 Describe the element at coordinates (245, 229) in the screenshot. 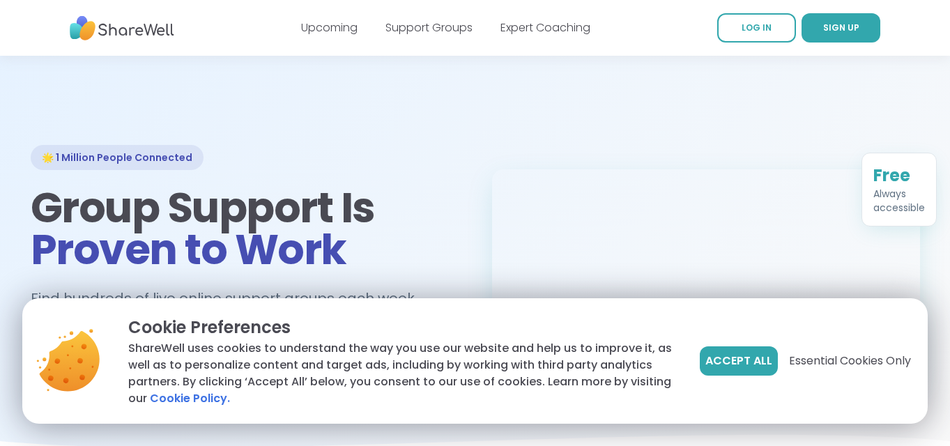

I see `h1: Group Support Is` at that location.